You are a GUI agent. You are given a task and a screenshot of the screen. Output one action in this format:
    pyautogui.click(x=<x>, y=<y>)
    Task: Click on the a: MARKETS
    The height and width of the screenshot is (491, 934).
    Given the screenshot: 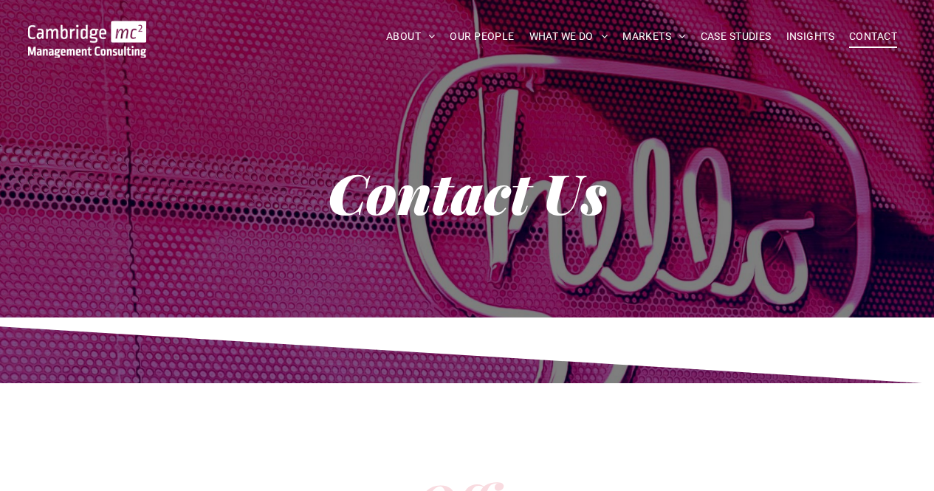 What is the action you would take?
    pyautogui.click(x=653, y=36)
    